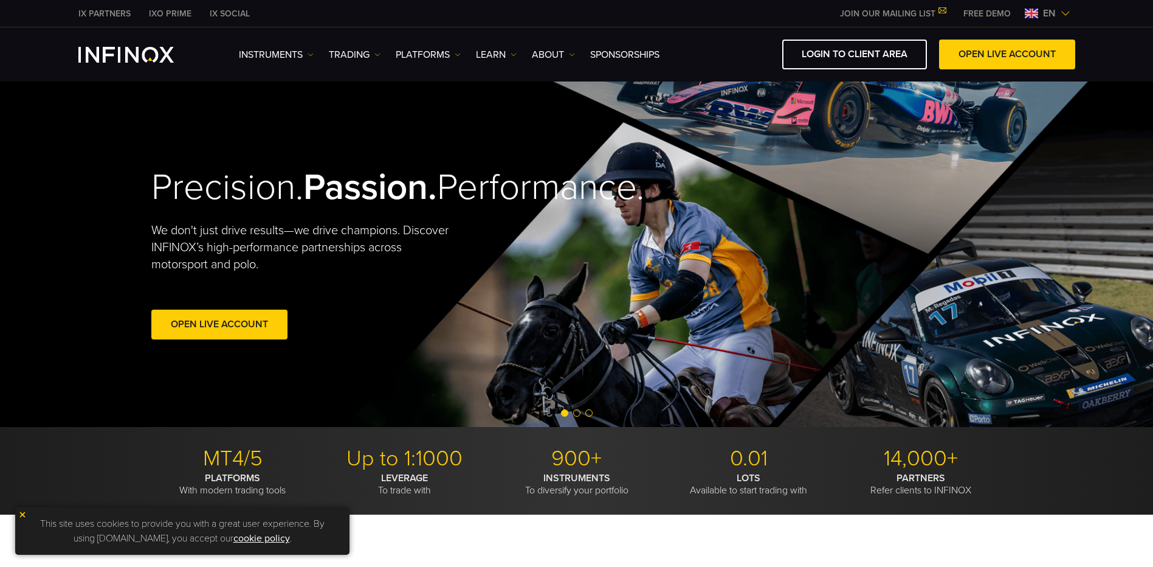 The height and width of the screenshot is (567, 1153). Describe the element at coordinates (893, 13) in the screenshot. I see `a: JOIN OUR MAILING LIST` at that location.